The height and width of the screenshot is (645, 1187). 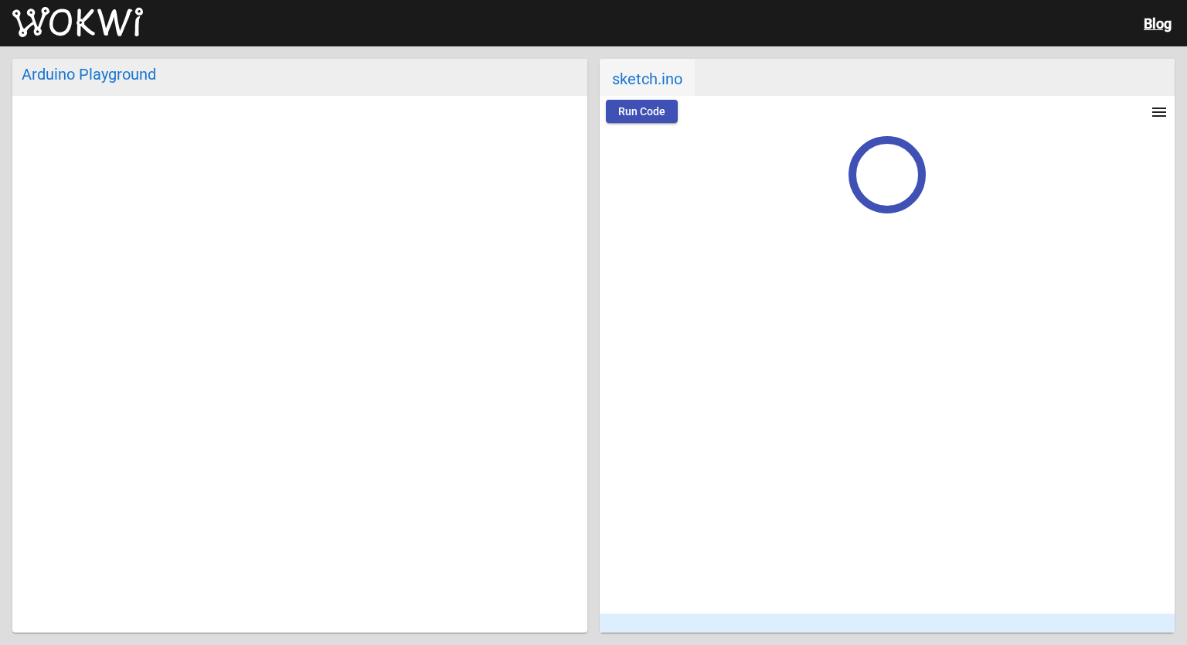 I want to click on a: Blog, so click(x=1158, y=23).